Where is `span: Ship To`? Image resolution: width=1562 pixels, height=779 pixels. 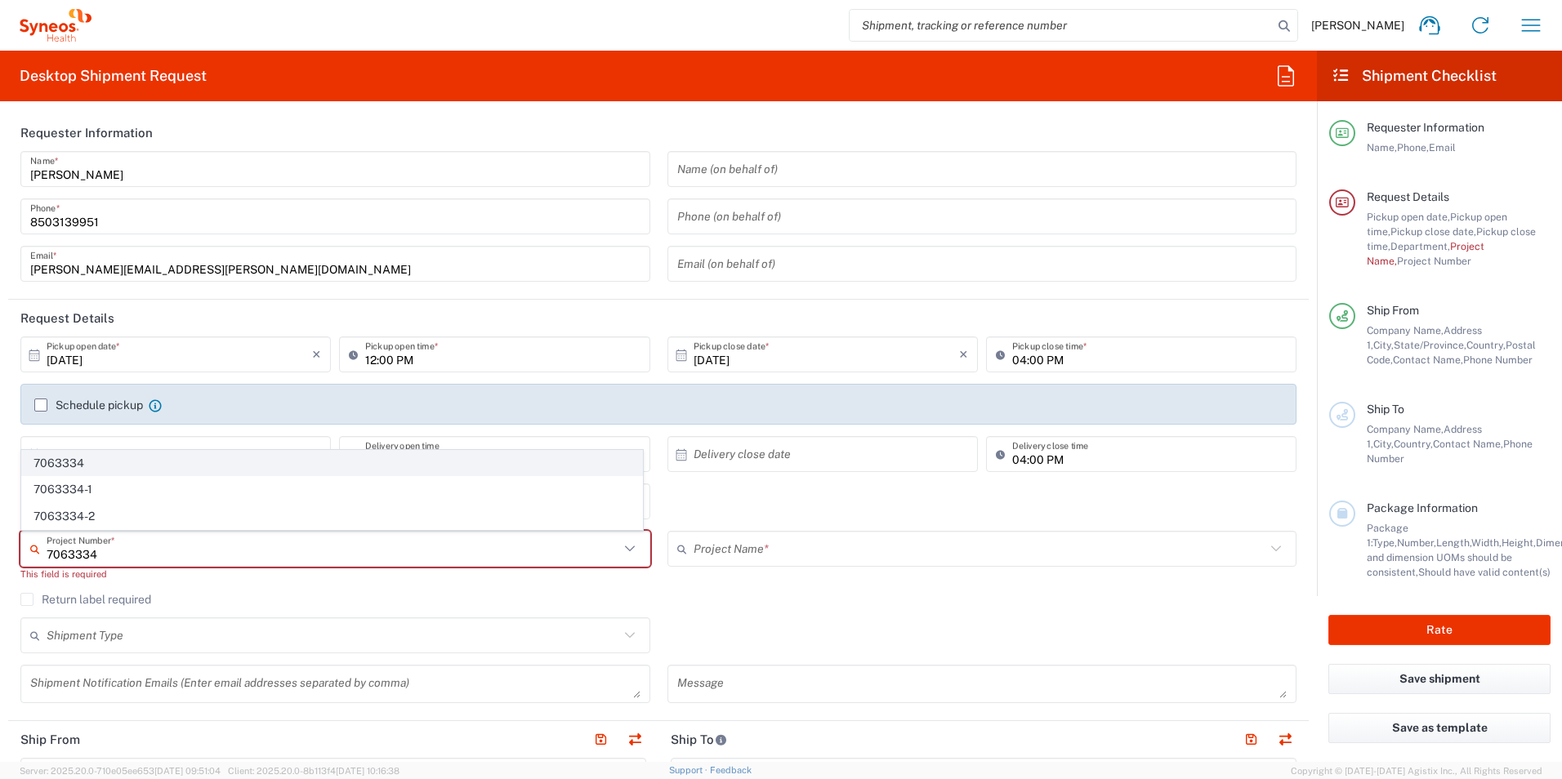 span: Ship To is located at coordinates (1386, 409).